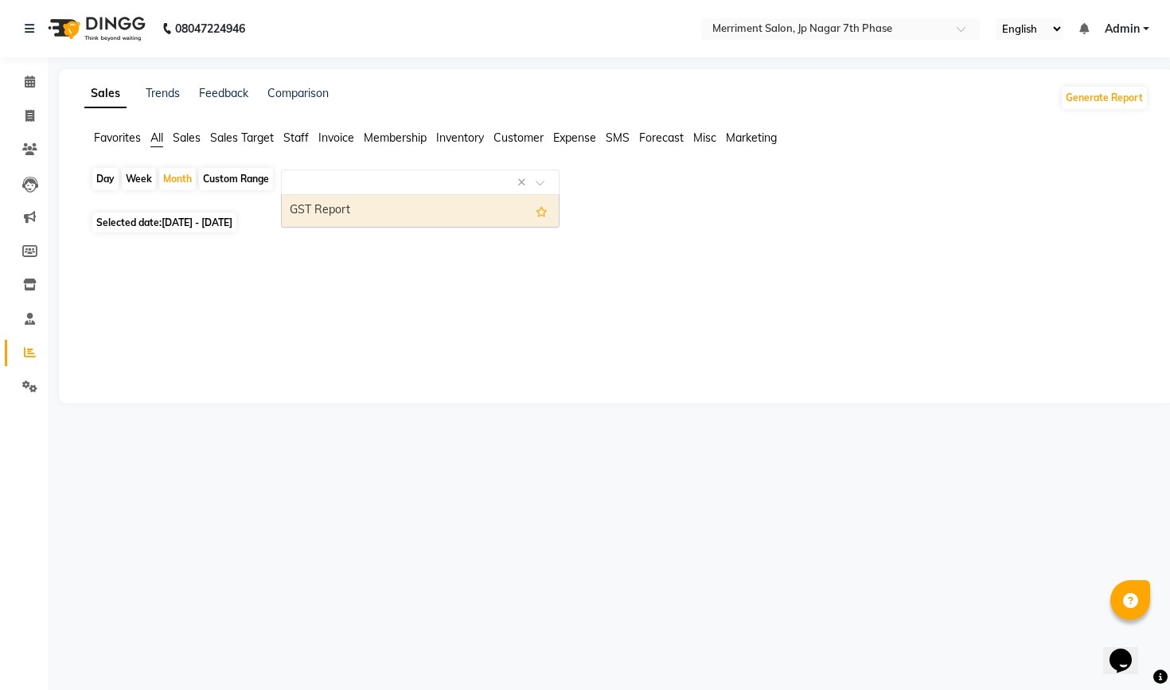  Describe the element at coordinates (662, 138) in the screenshot. I see `span: Forecast` at that location.